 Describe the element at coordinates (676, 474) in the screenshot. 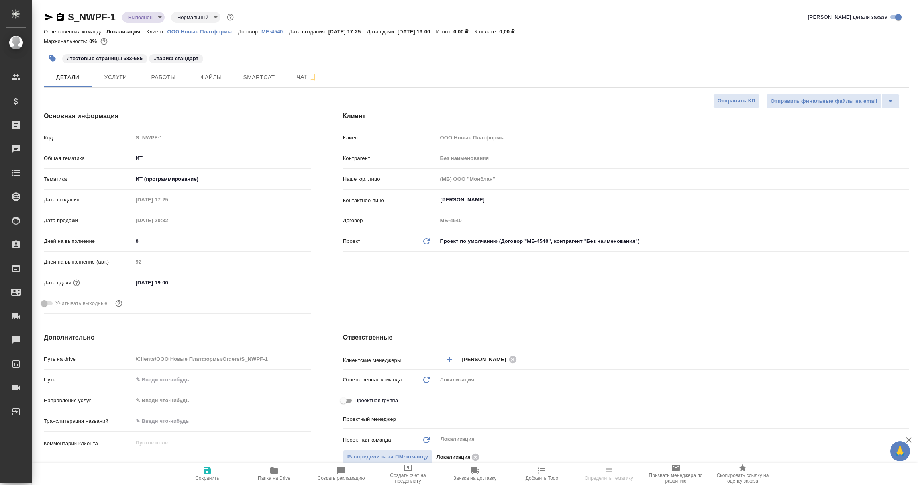

I see `button: Призвать менеджера по развитию` at that location.